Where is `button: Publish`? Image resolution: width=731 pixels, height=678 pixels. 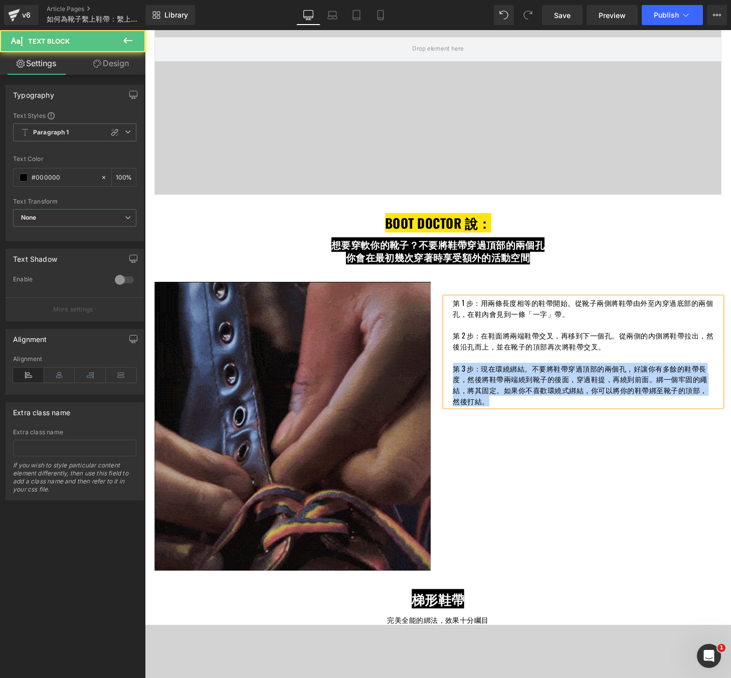
button: Publish is located at coordinates (672, 15).